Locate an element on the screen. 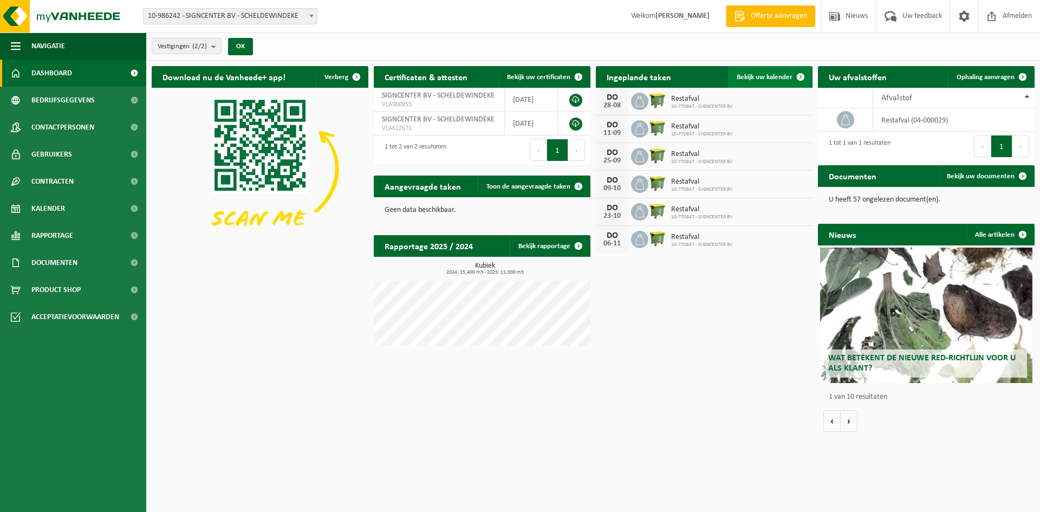 The width and height of the screenshot is (1040, 512). span: Verberg is located at coordinates (336, 77).